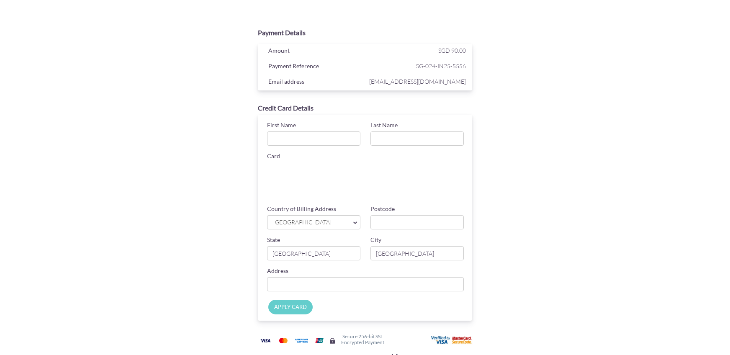  Describe the element at coordinates (363, 339) in the screenshot. I see `h6: Secure 256-bit SSL Encrypted Payment` at that location.